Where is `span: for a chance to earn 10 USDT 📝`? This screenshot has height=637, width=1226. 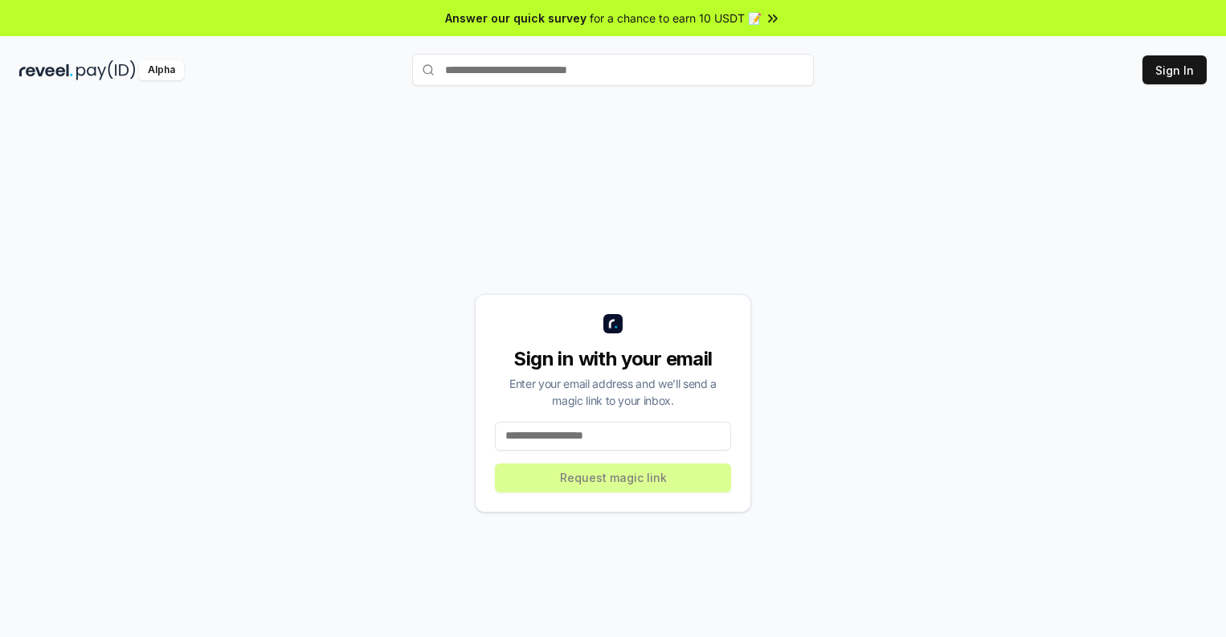 span: for a chance to earn 10 USDT 📝 is located at coordinates (676, 18).